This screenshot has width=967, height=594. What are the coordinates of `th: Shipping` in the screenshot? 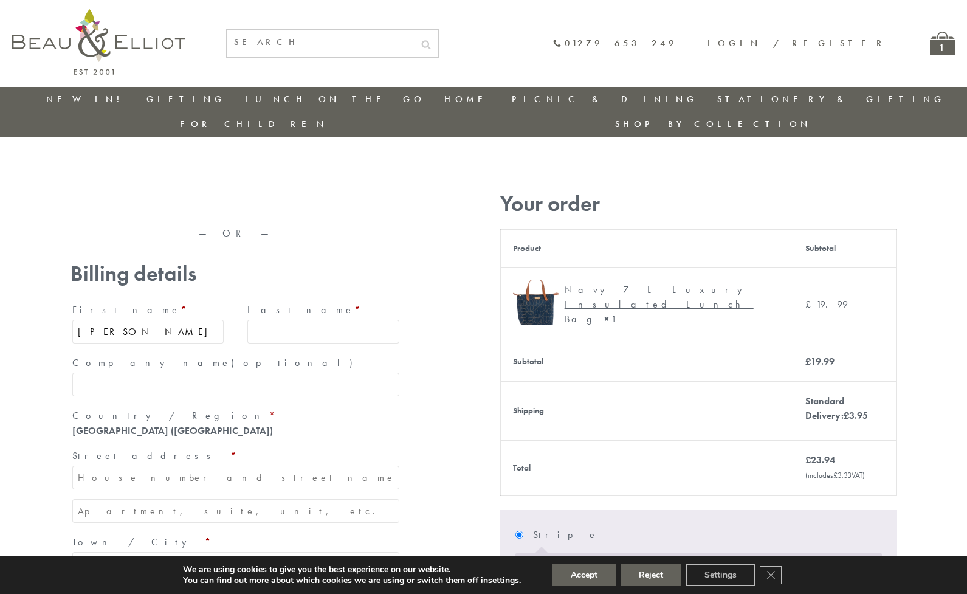 It's located at (646, 410).